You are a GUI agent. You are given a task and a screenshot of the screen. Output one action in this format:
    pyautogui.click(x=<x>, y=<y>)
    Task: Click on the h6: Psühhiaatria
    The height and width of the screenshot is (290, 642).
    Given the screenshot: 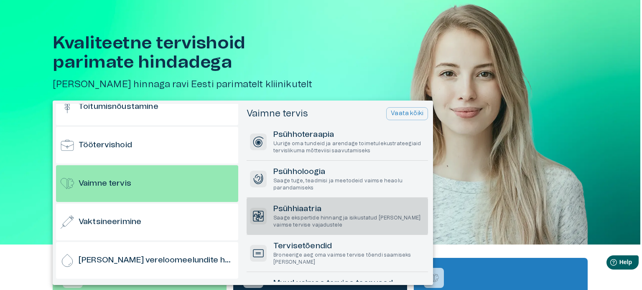 What is the action you would take?
    pyautogui.click(x=349, y=209)
    